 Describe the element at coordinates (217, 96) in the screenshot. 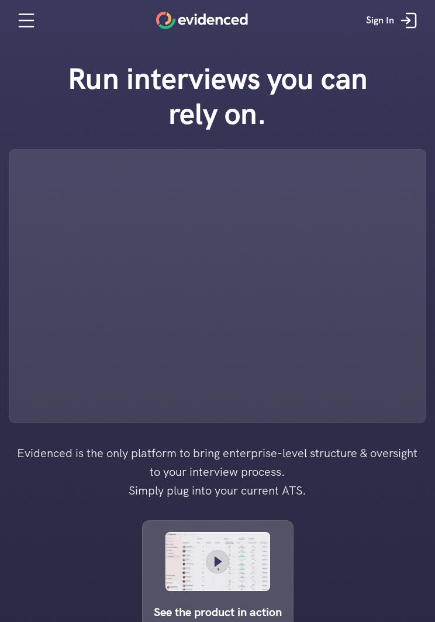

I see `h1: Run interviews you can rely on.` at that location.